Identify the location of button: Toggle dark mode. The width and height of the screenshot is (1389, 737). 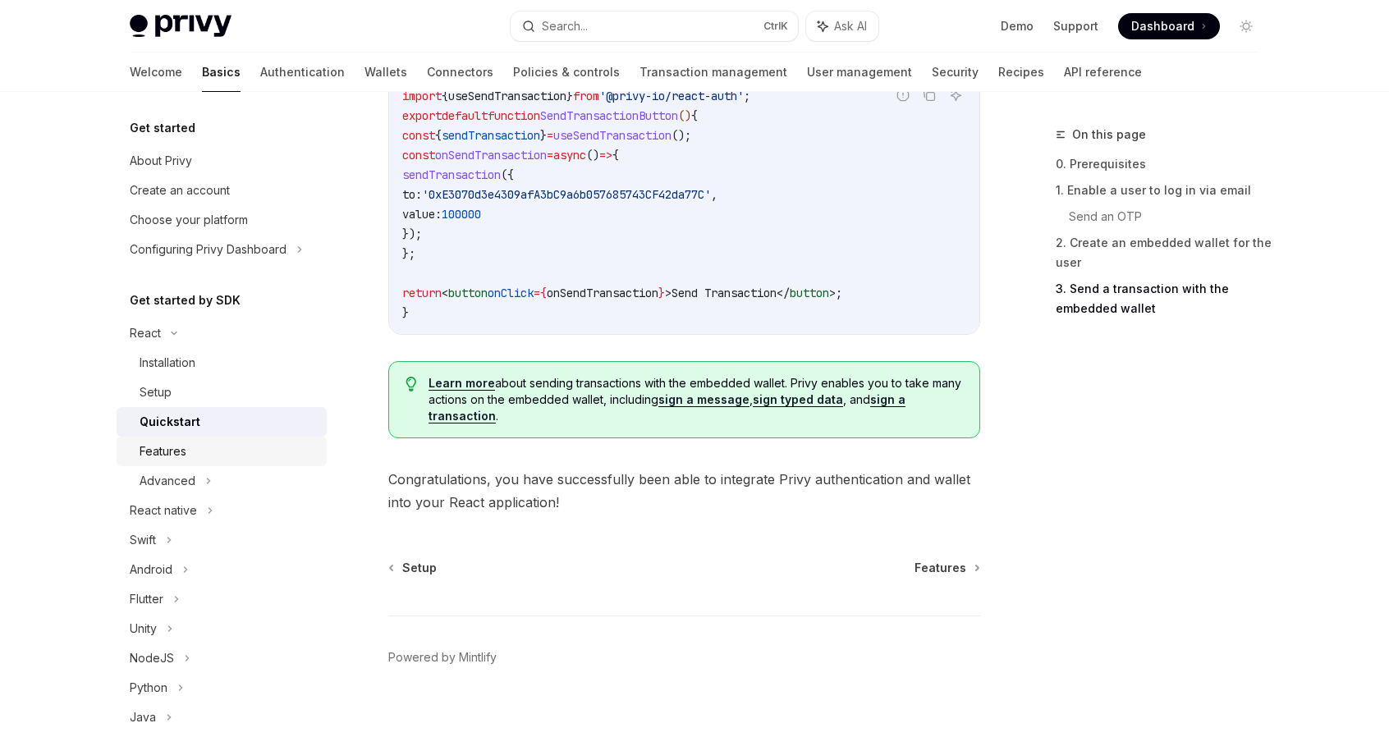
(1246, 26).